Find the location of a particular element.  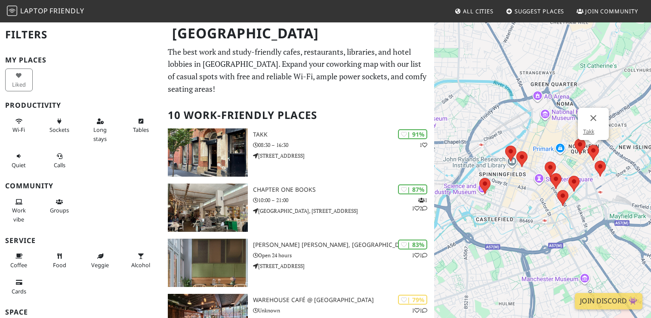

a: LaptopFriendly LaptopFriendly is located at coordinates (46, 11).